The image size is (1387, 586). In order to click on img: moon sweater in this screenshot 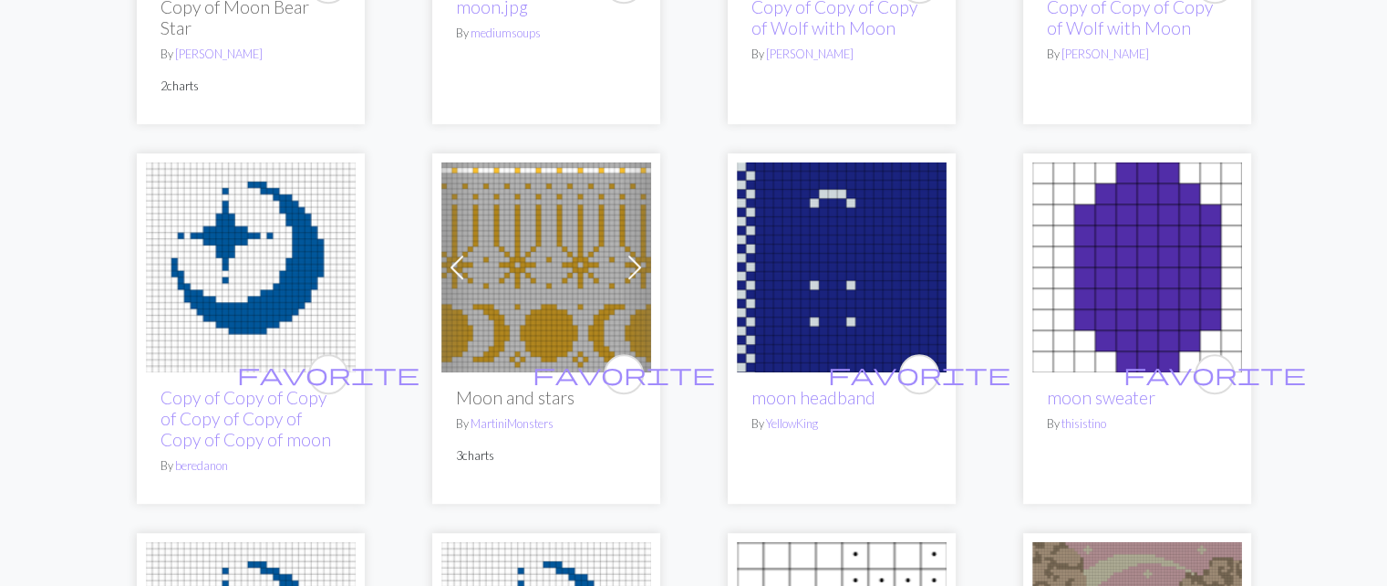, I will do `click(1138, 267)`.